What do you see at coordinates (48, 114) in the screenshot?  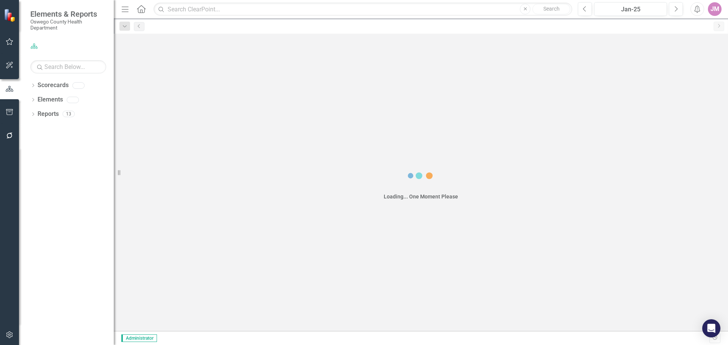 I see `a: Reports` at bounding box center [48, 114].